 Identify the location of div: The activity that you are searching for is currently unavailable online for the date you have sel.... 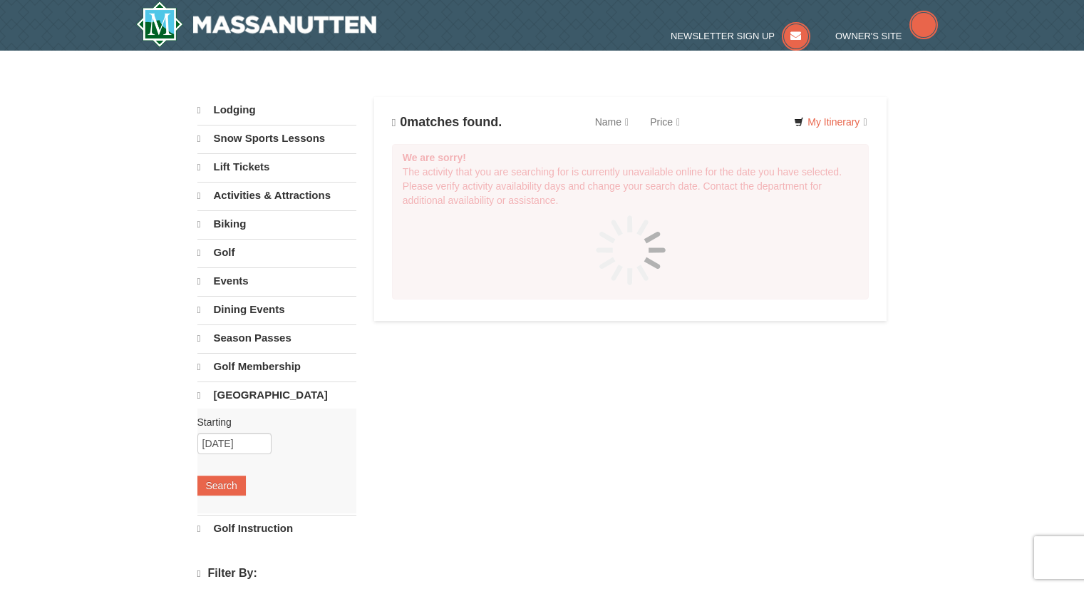
(631, 222).